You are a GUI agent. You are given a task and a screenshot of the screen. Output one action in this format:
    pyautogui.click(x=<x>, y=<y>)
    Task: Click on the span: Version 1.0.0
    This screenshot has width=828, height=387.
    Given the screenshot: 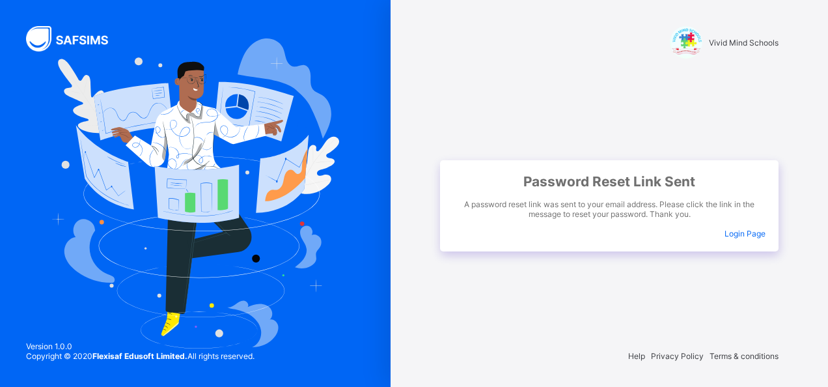 What is the action you would take?
    pyautogui.click(x=140, y=346)
    